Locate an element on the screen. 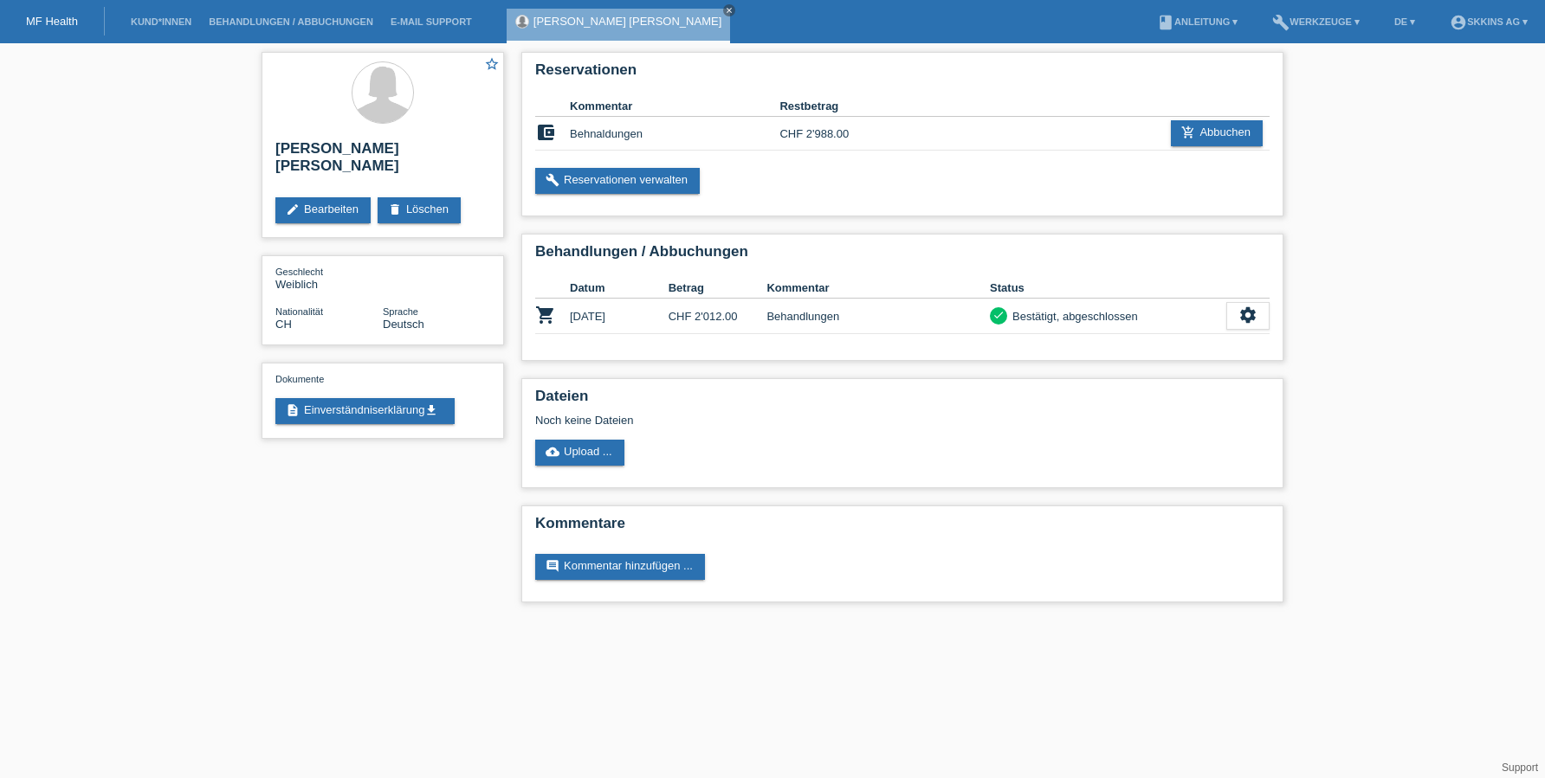 This screenshot has width=1545, height=778. i: account_circle is located at coordinates (1458, 23).